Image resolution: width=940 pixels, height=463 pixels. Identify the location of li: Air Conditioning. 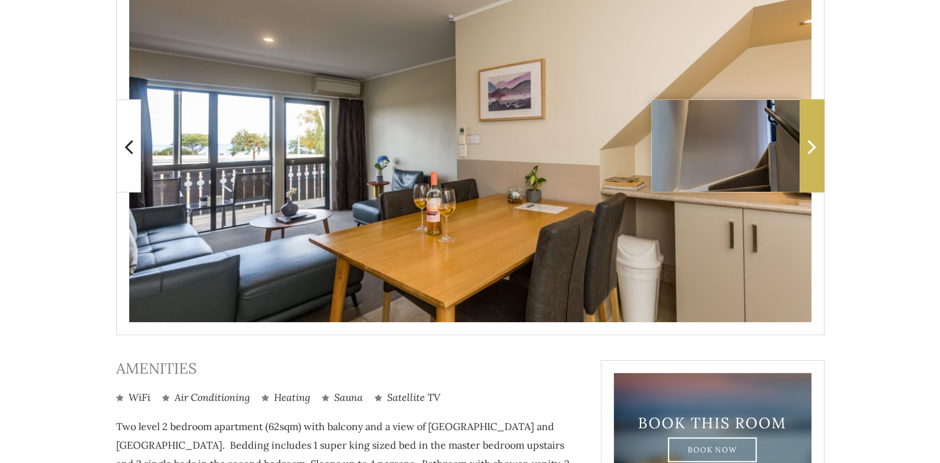
(206, 397).